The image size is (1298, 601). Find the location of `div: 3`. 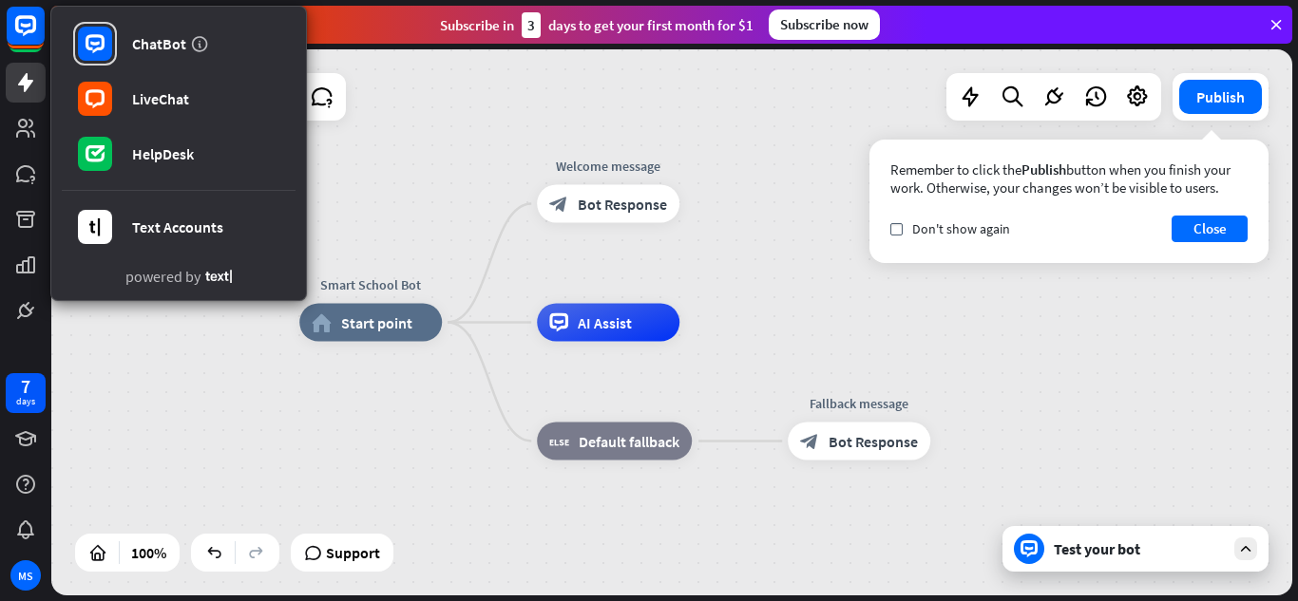

div: 3 is located at coordinates (531, 25).